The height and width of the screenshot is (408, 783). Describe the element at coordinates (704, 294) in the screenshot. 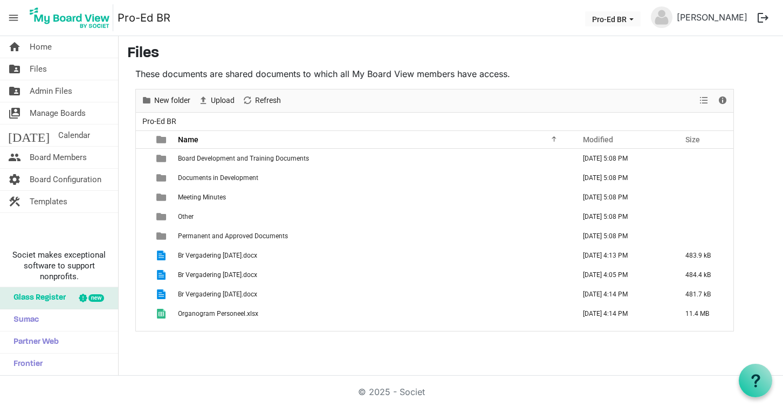

I see `td: 481.7 kB is template cell column header Size` at that location.